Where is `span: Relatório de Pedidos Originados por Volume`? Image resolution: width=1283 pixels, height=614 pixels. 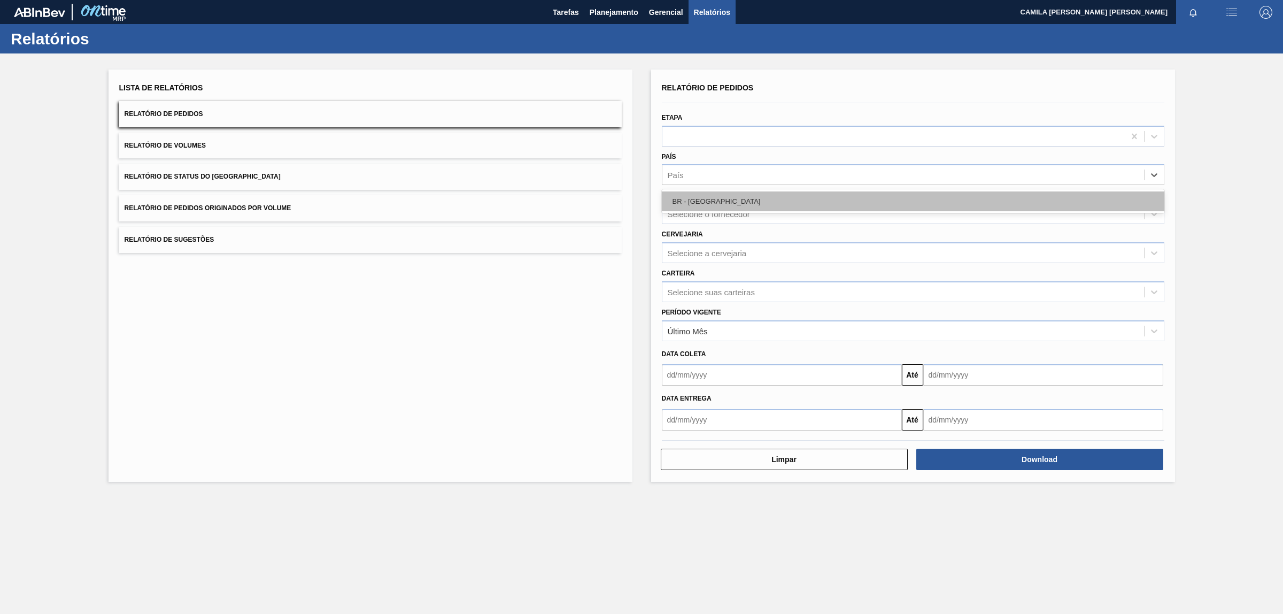 span: Relatório de Pedidos Originados por Volume is located at coordinates (208, 208).